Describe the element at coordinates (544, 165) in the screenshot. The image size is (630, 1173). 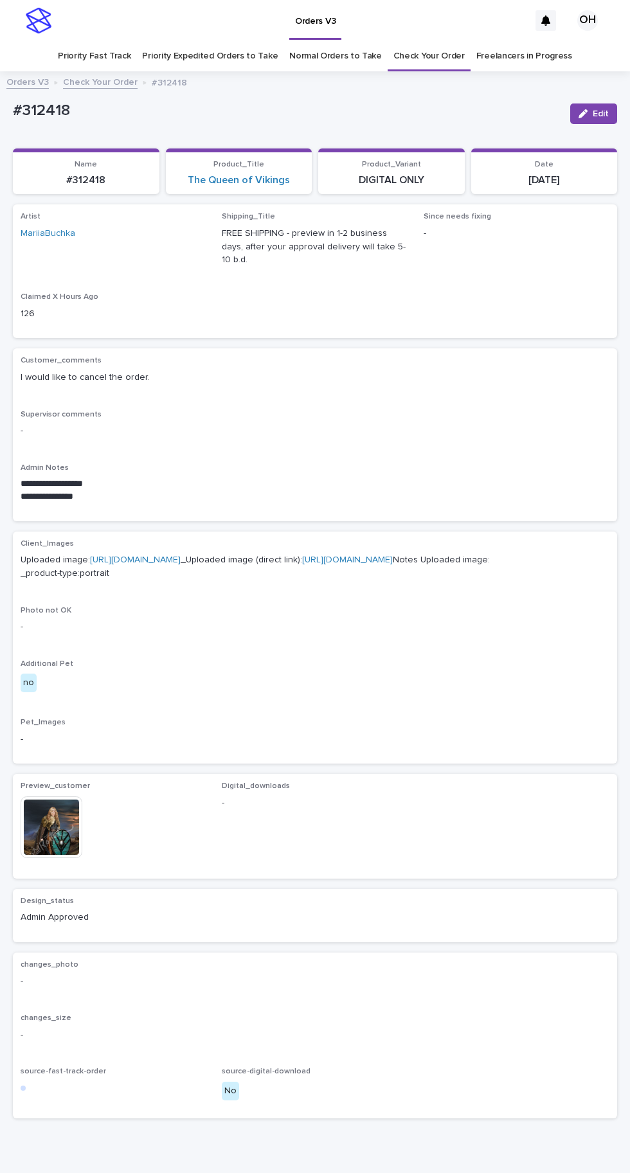
I see `span: Date` at that location.